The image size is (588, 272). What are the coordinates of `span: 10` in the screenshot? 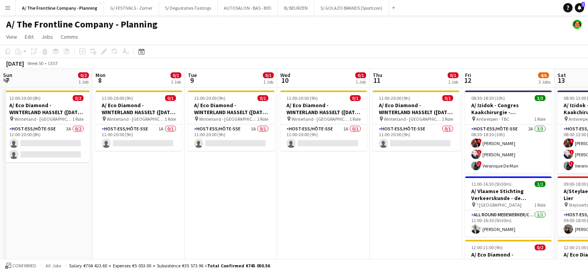 It's located at (285, 80).